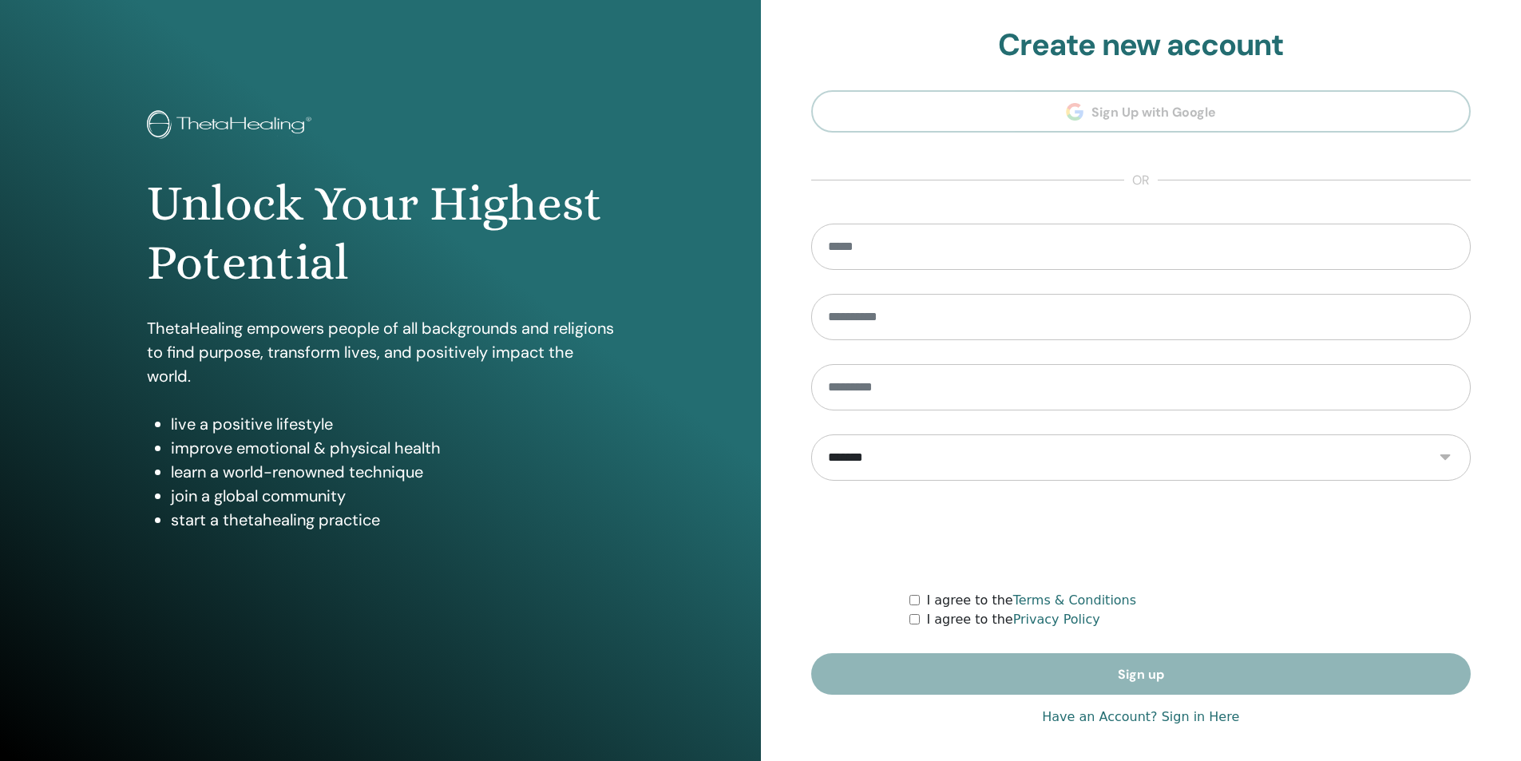 Image resolution: width=1521 pixels, height=761 pixels. Describe the element at coordinates (1140, 717) in the screenshot. I see `a: Have an Account? Sign in Here` at that location.